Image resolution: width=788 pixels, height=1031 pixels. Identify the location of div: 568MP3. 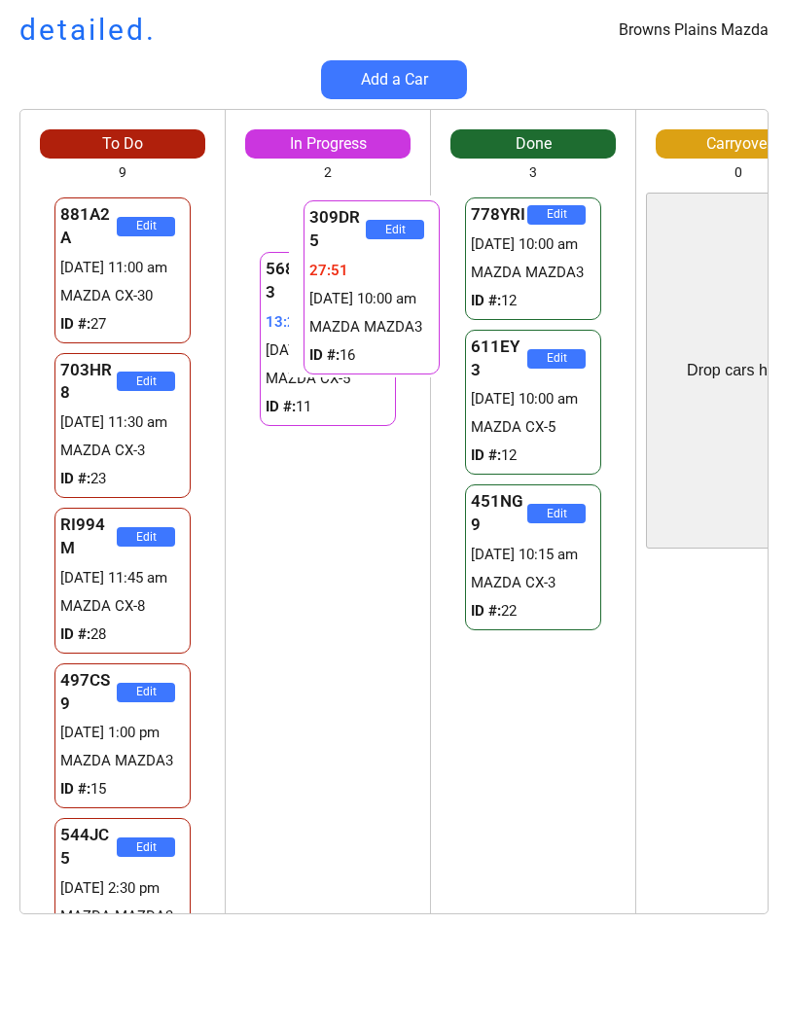
(294, 281).